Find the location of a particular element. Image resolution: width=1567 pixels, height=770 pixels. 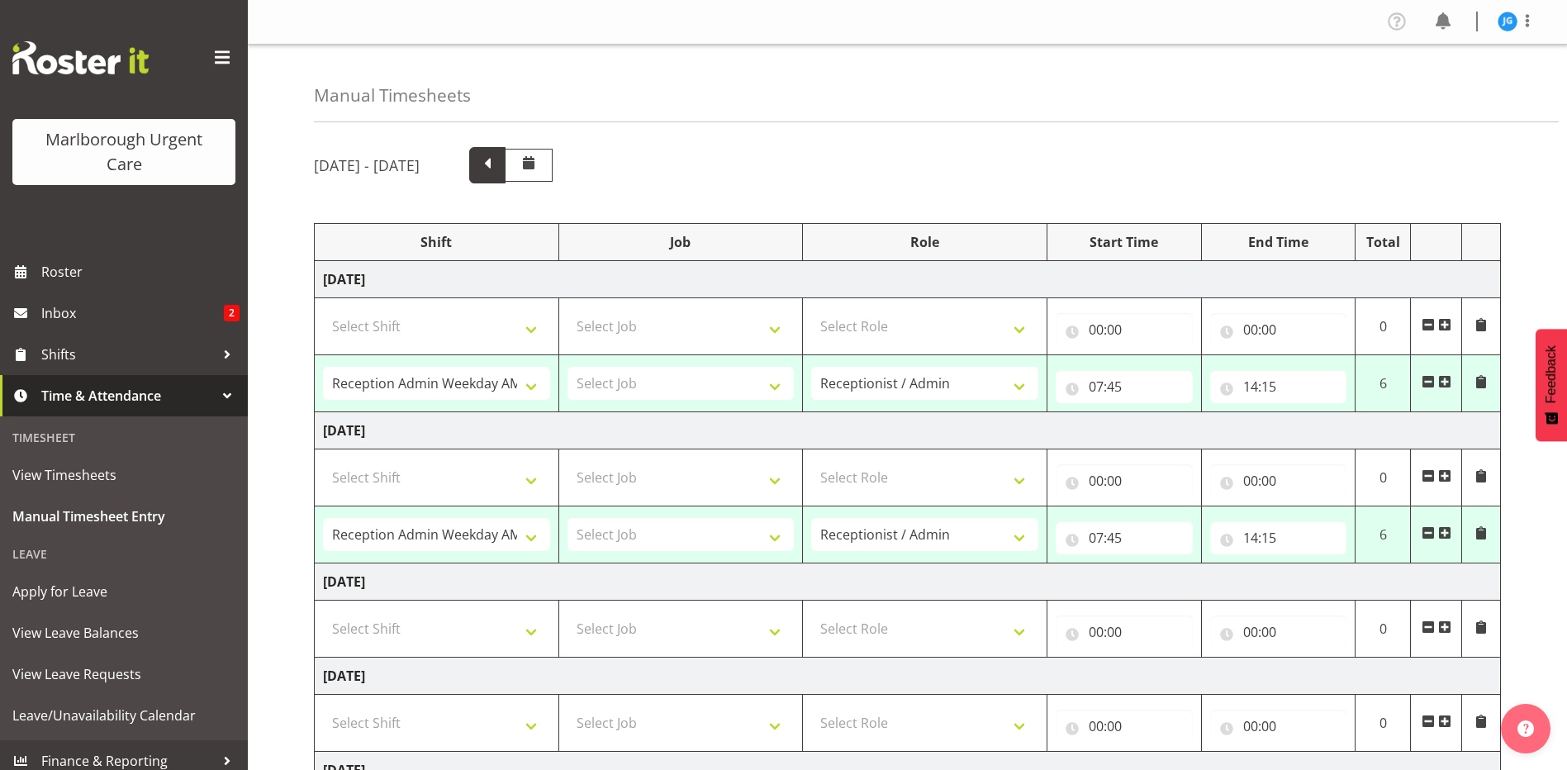

img: help-xxl-2.png is located at coordinates (1526, 729).